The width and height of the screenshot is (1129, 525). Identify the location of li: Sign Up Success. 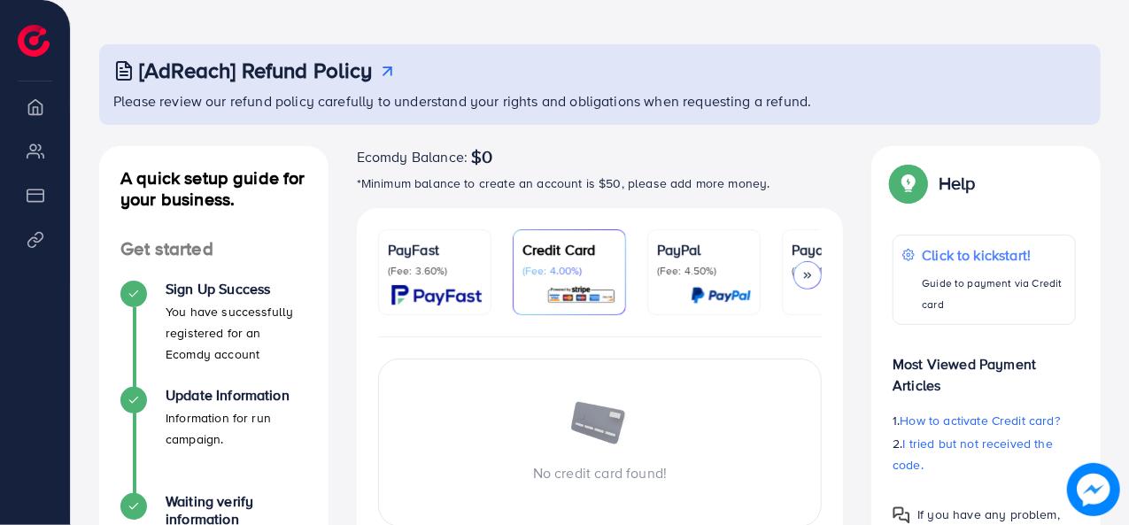
(213, 334).